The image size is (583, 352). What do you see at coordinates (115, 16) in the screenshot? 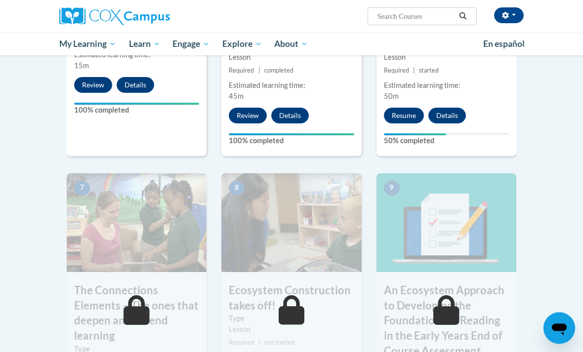
I see `img: Cox Campus` at bounding box center [115, 16].